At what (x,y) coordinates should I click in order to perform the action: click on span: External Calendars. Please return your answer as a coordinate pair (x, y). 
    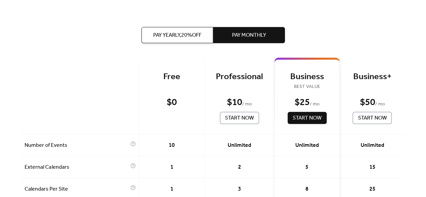
    Looking at the image, I should click on (76, 167).